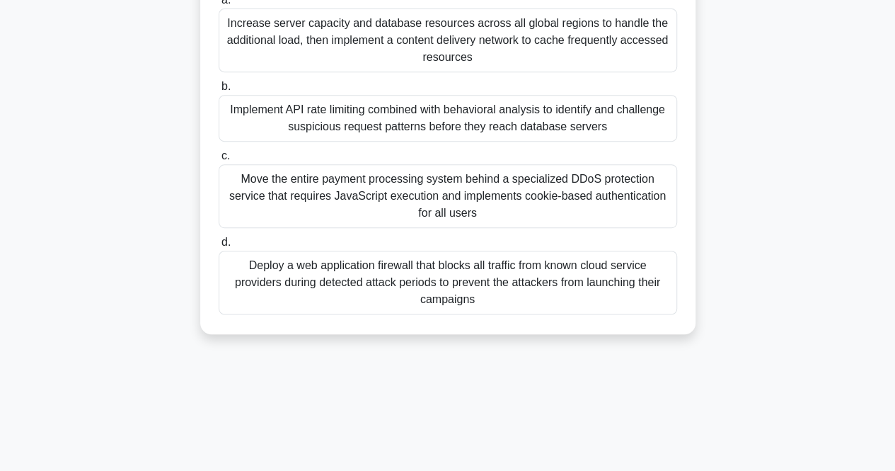 This screenshot has width=895, height=471. I want to click on span: c., so click(226, 155).